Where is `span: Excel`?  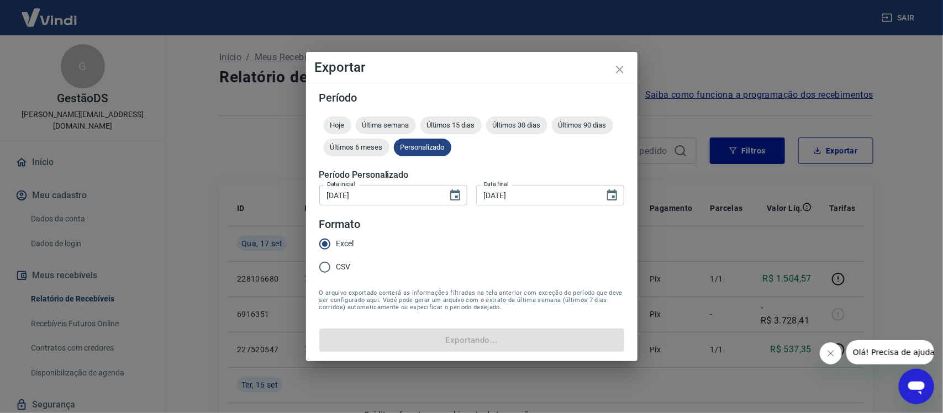 span: Excel is located at coordinates (345, 243).